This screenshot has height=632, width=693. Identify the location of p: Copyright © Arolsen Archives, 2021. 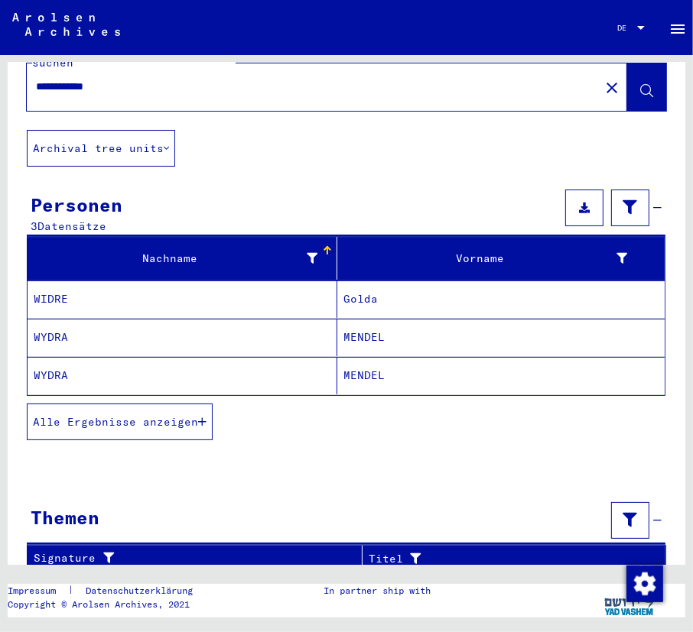
(109, 605).